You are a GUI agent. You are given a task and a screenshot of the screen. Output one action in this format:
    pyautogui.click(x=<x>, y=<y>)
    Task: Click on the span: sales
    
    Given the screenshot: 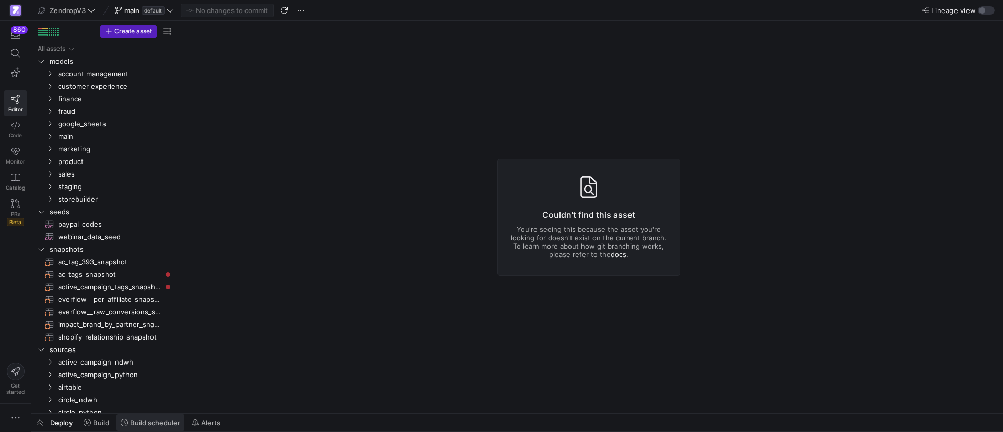 What is the action you would take?
    pyautogui.click(x=115, y=174)
    